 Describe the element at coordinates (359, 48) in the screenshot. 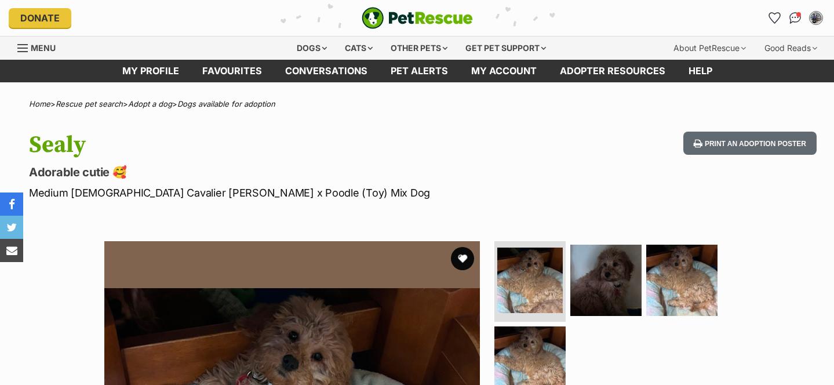

I see `div: Cats` at that location.